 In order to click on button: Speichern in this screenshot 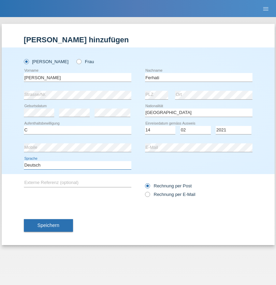, I will do `click(49, 226)`.